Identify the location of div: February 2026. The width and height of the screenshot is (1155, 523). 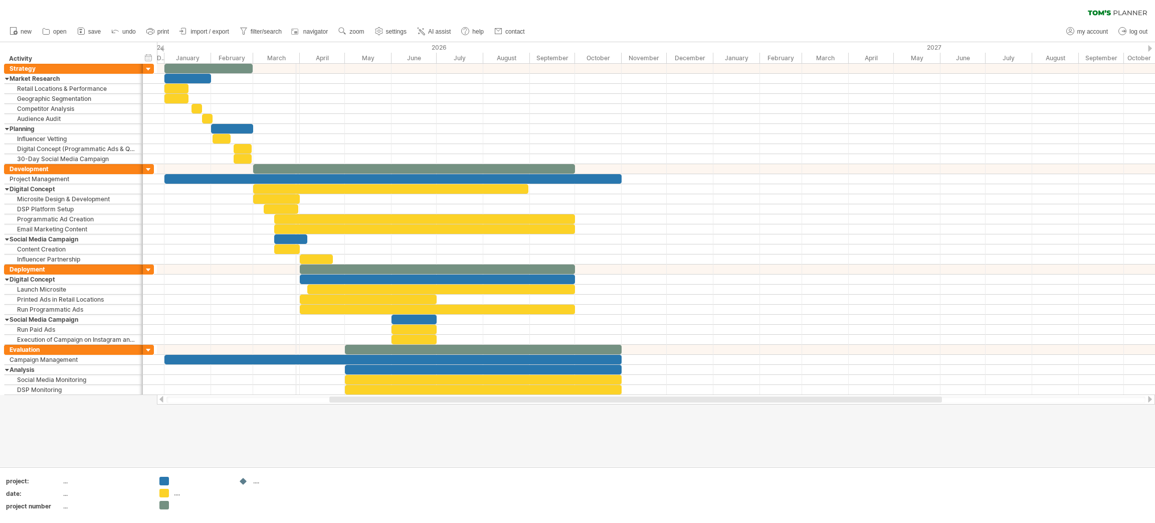
(232, 58).